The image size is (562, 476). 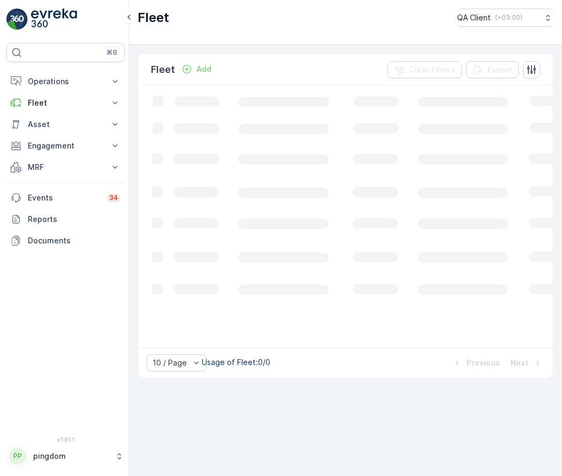 What do you see at coordinates (17, 19) in the screenshot?
I see `img: logo` at bounding box center [17, 19].